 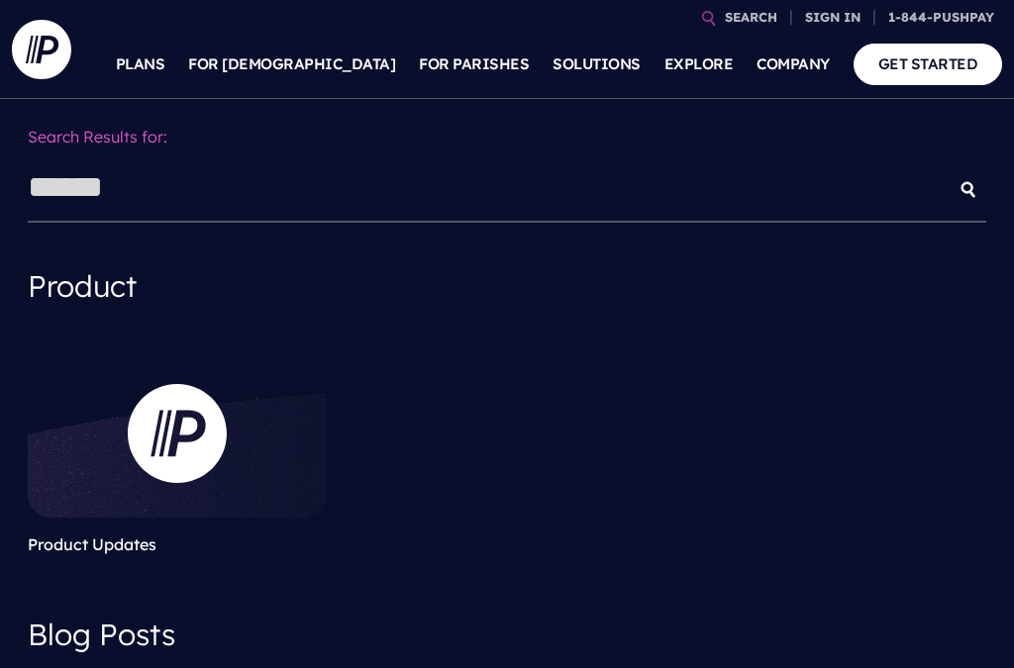 I want to click on a: PLANS, so click(x=141, y=64).